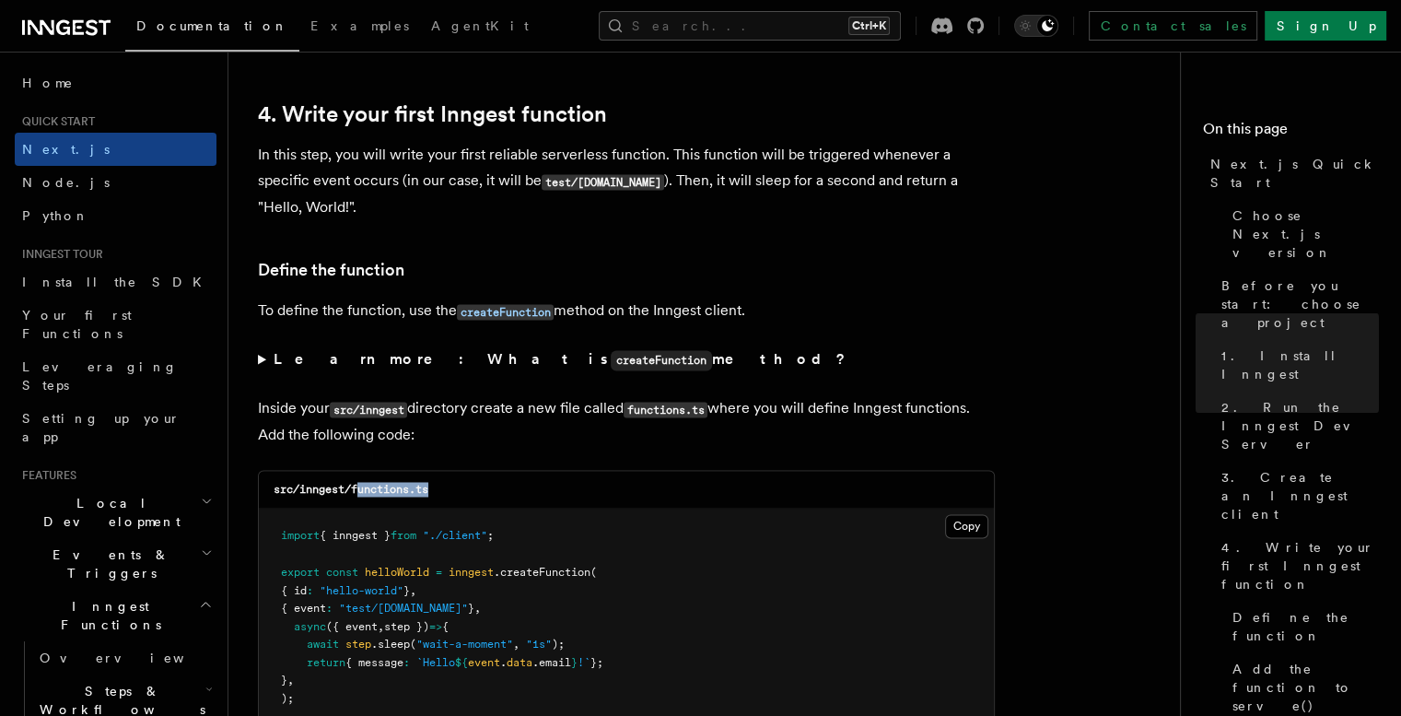 Image resolution: width=1401 pixels, height=716 pixels. Describe the element at coordinates (1290, 173) in the screenshot. I see `a: Next.js Quick Start` at that location.